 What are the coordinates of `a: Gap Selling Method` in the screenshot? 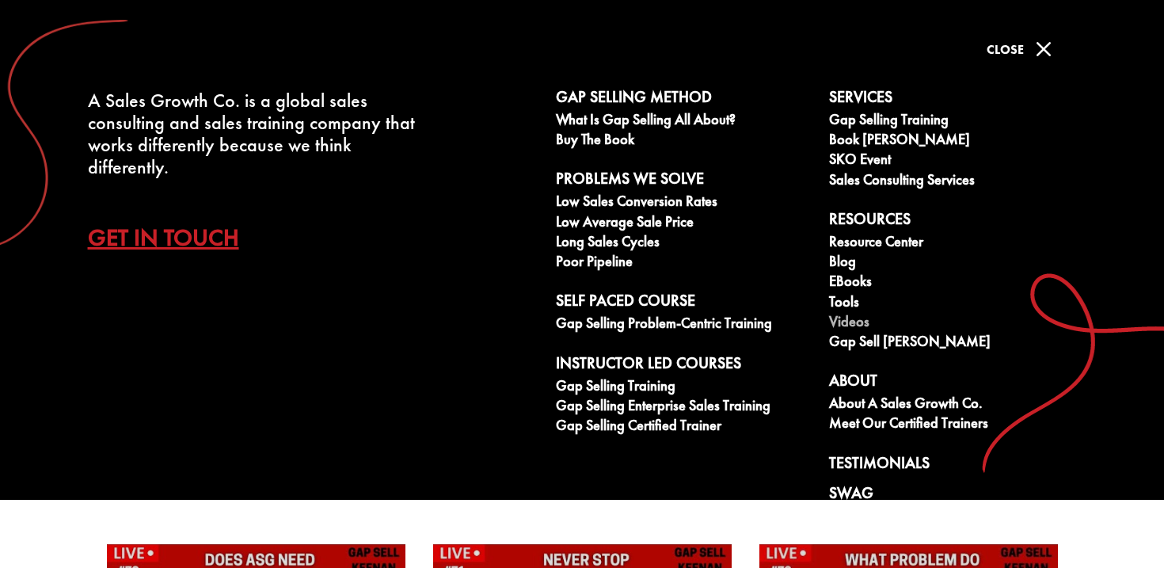 It's located at (683, 100).